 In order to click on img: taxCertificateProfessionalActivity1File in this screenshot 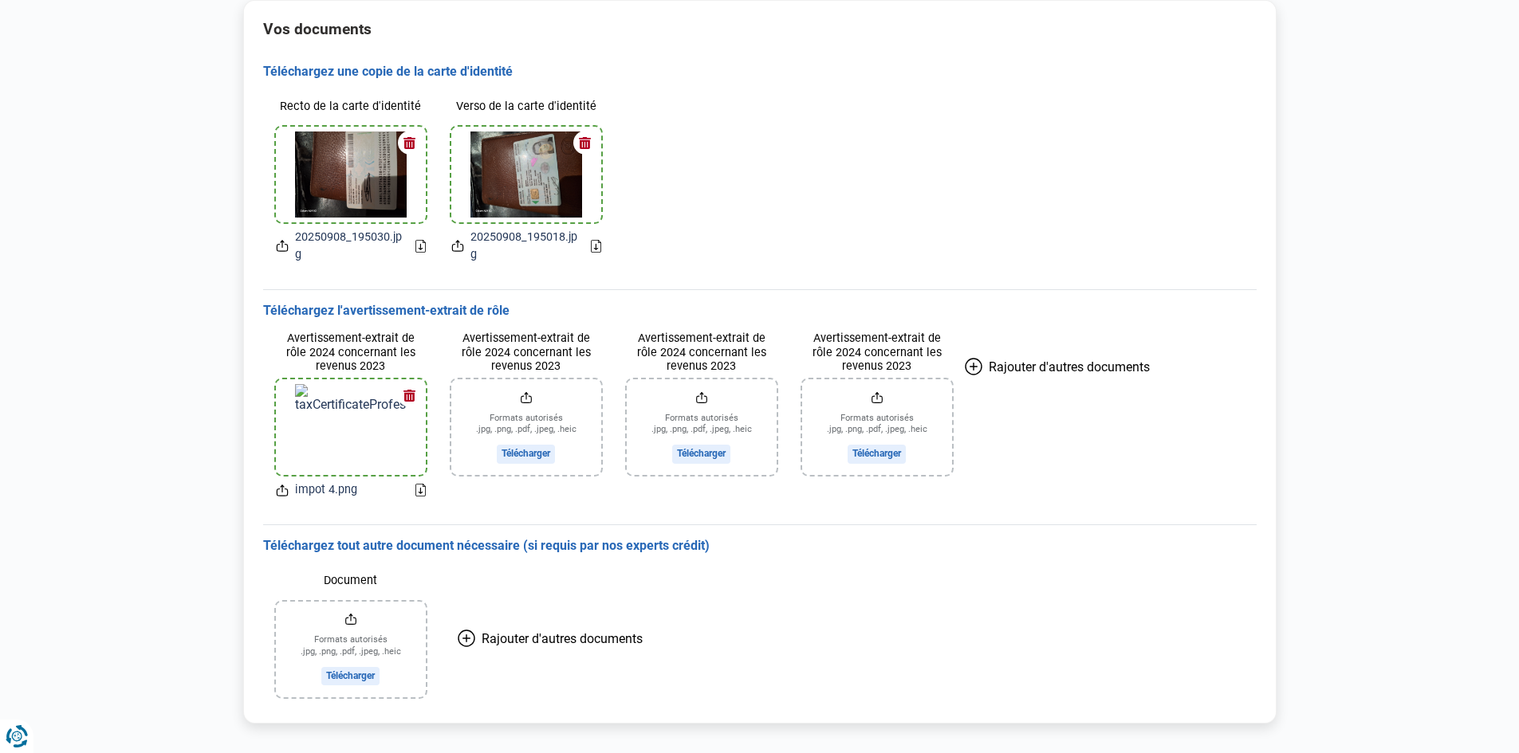, I will do `click(351, 427)`.